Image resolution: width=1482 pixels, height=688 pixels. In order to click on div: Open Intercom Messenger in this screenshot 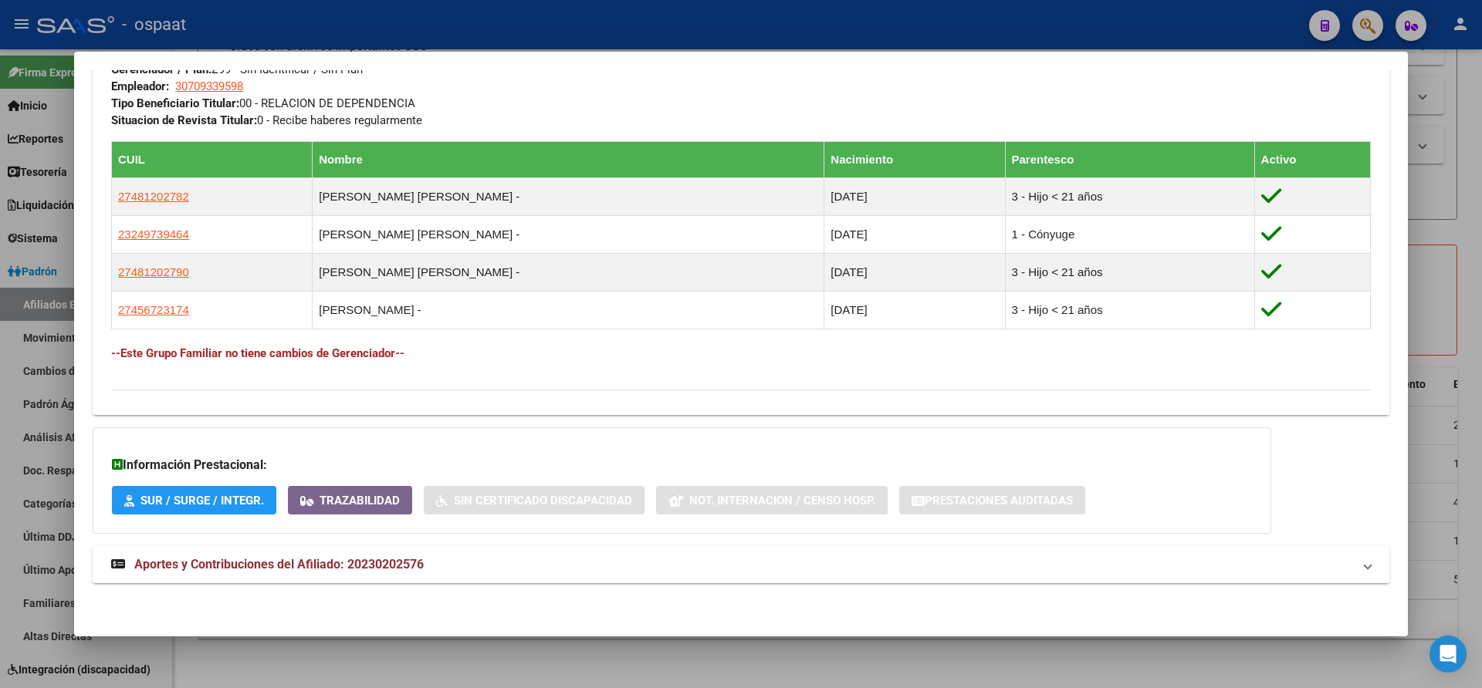, I will do `click(1448, 654)`.